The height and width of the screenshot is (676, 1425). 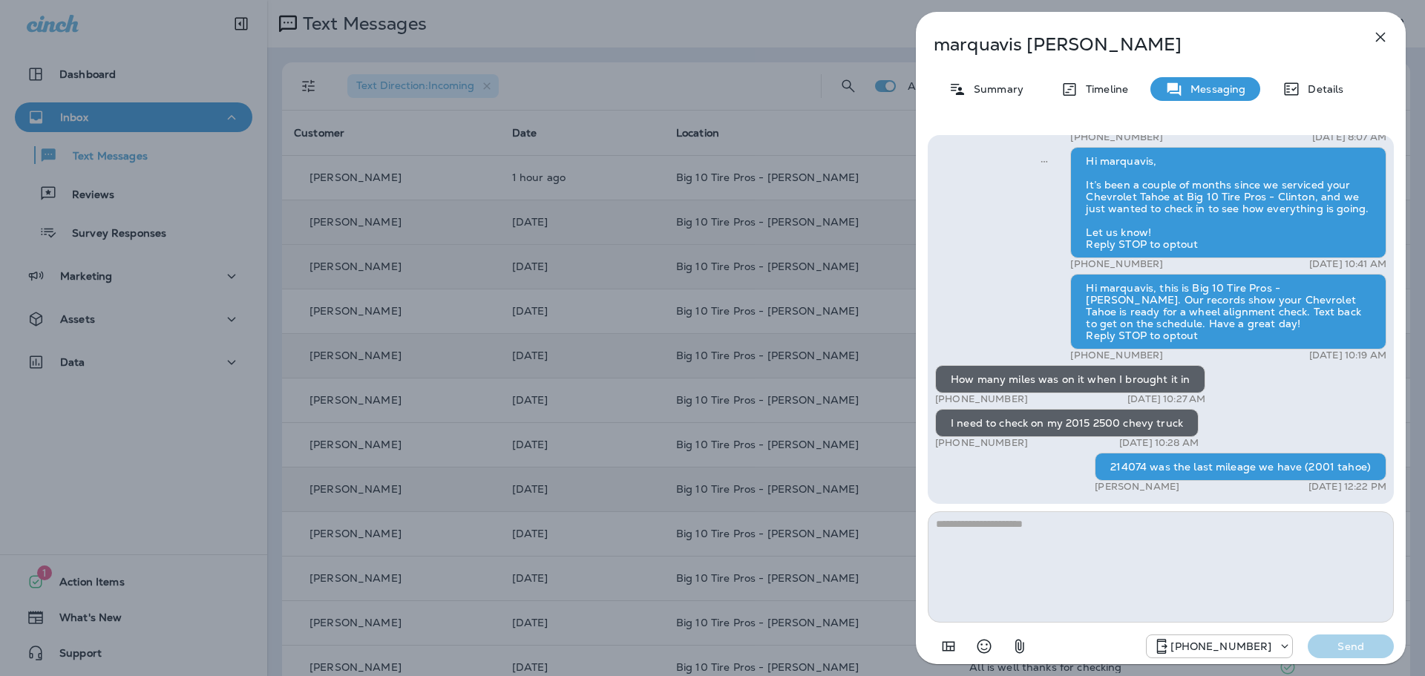 I want to click on div: Hi marquavis, It’s been a couple of months since we serviced your Chevrolet Tahoe at Big 10 Tire ..., so click(x=1228, y=203).